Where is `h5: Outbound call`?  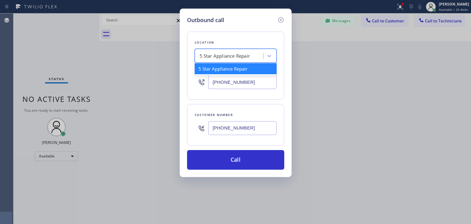 h5: Outbound call is located at coordinates (206, 20).